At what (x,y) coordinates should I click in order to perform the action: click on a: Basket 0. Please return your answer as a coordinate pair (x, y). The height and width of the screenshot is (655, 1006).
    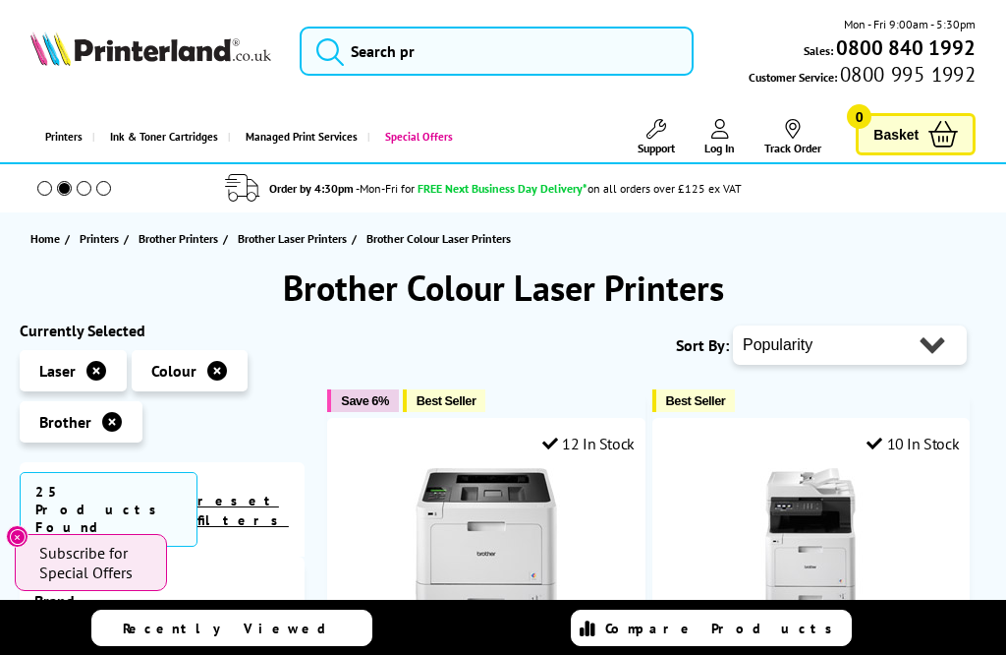
    Looking at the image, I should click on (916, 134).